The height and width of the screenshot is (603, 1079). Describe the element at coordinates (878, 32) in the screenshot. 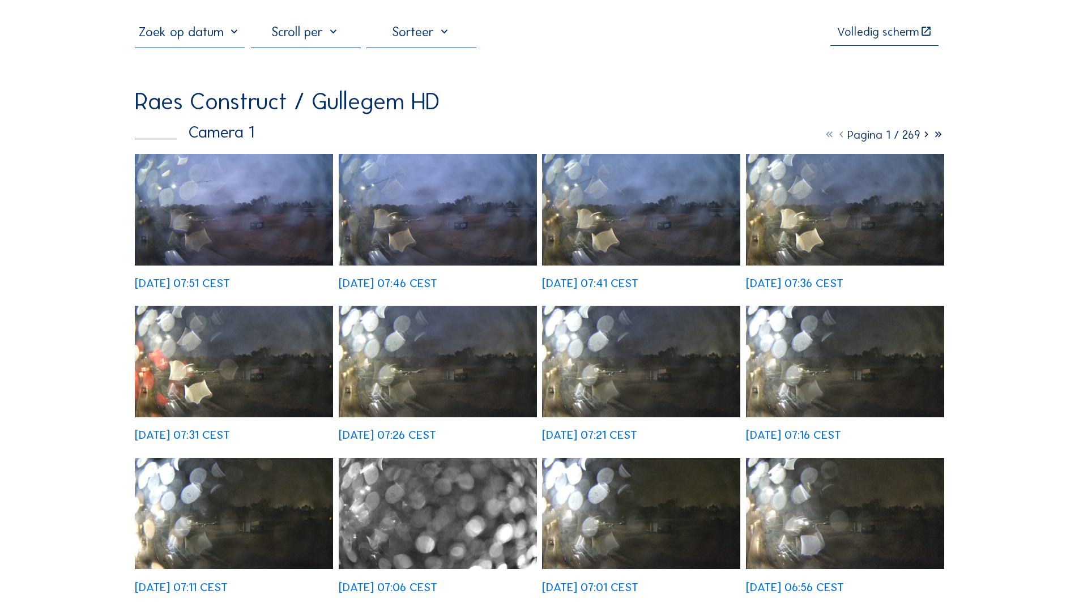

I see `div: Volledig scherm` at that location.